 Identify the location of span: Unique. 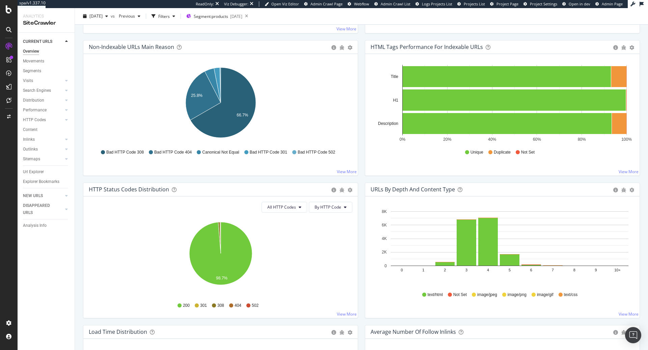
(477, 152).